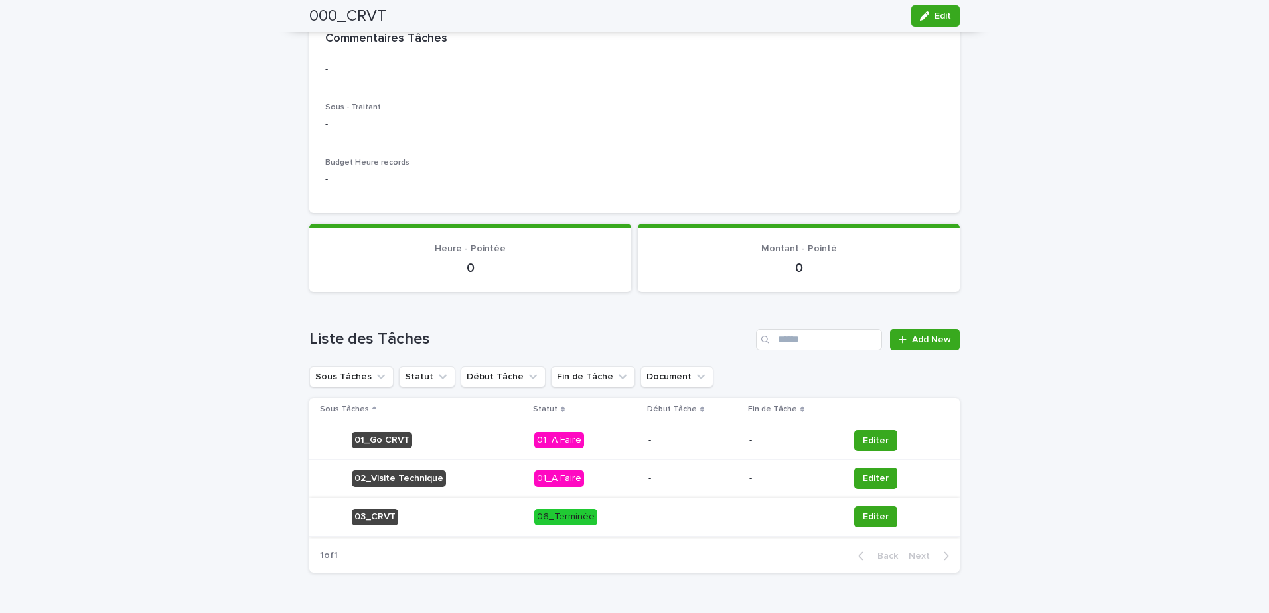  I want to click on p: Fin de Tâche, so click(773, 410).